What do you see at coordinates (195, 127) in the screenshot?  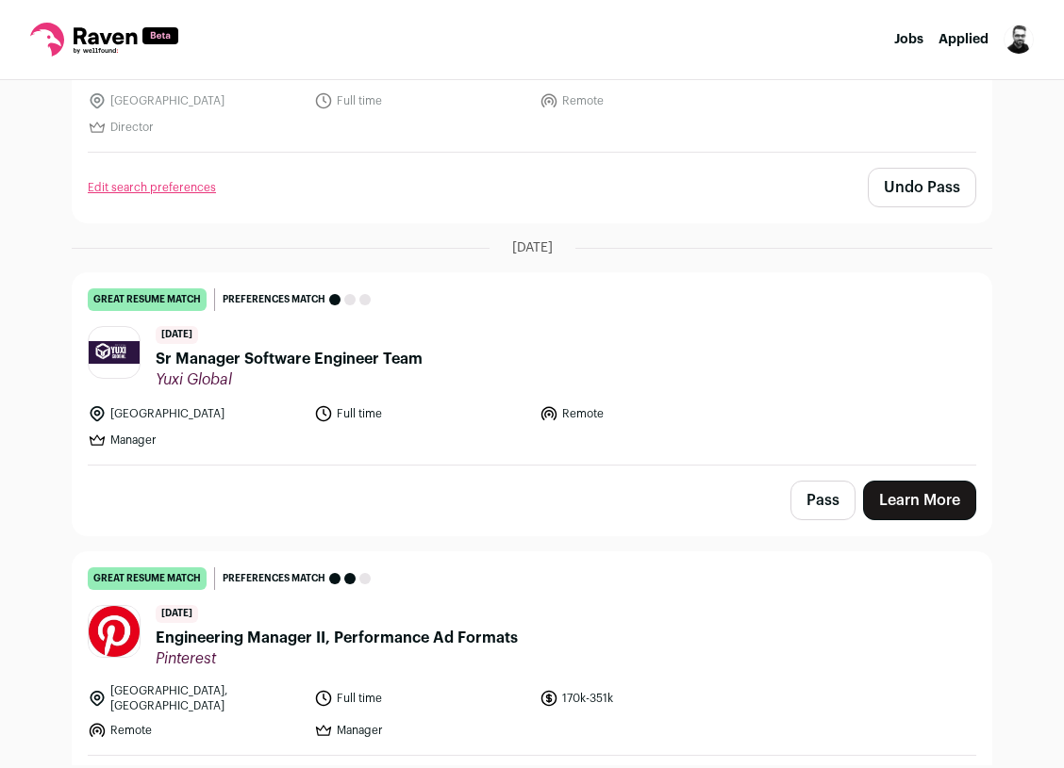 I see `li: Director` at bounding box center [195, 127].